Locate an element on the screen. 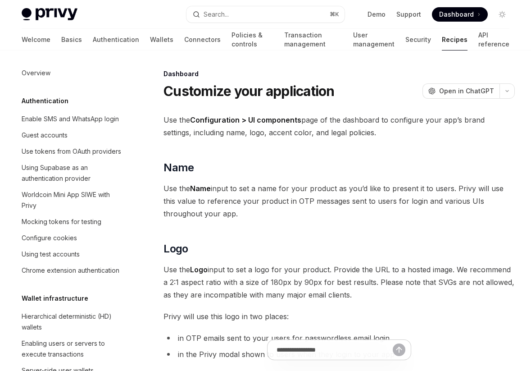 This screenshot has height=371, width=531. strong: Name is located at coordinates (200, 188).